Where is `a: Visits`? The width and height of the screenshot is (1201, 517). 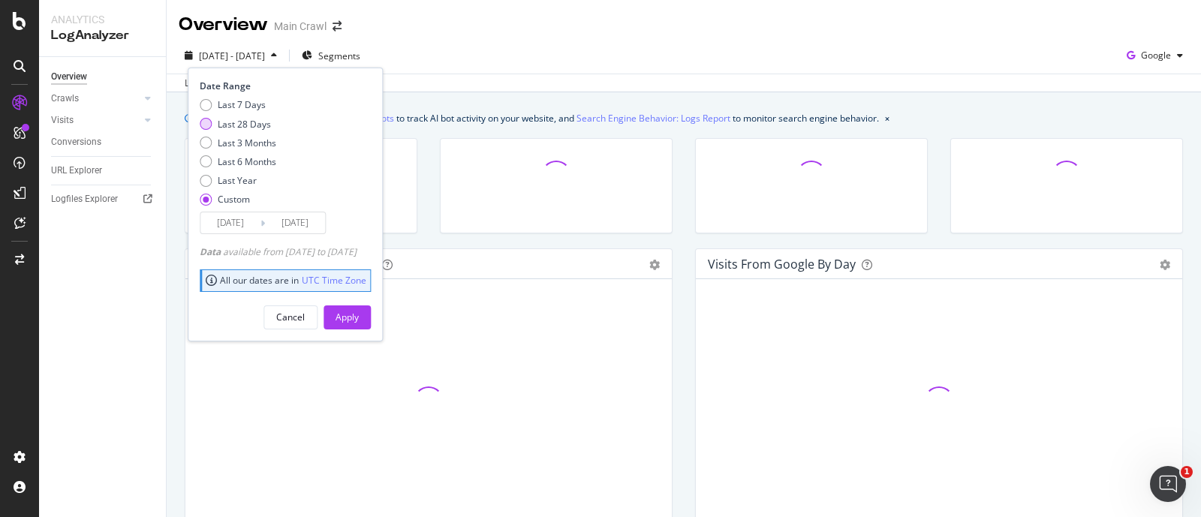
a: Visits is located at coordinates (95, 120).